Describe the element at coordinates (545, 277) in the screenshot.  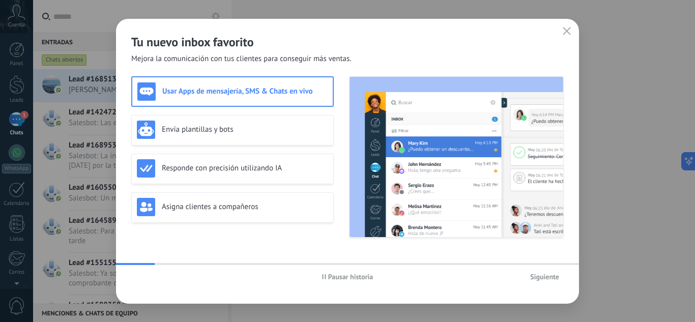
I see `button: Siguiente` at that location.